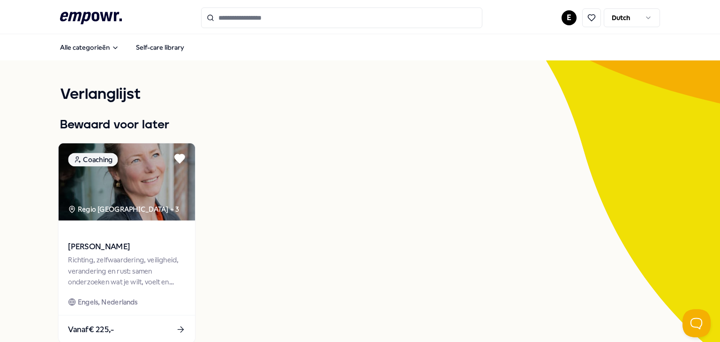  I want to click on span: Engels, Nederlands, so click(108, 302).